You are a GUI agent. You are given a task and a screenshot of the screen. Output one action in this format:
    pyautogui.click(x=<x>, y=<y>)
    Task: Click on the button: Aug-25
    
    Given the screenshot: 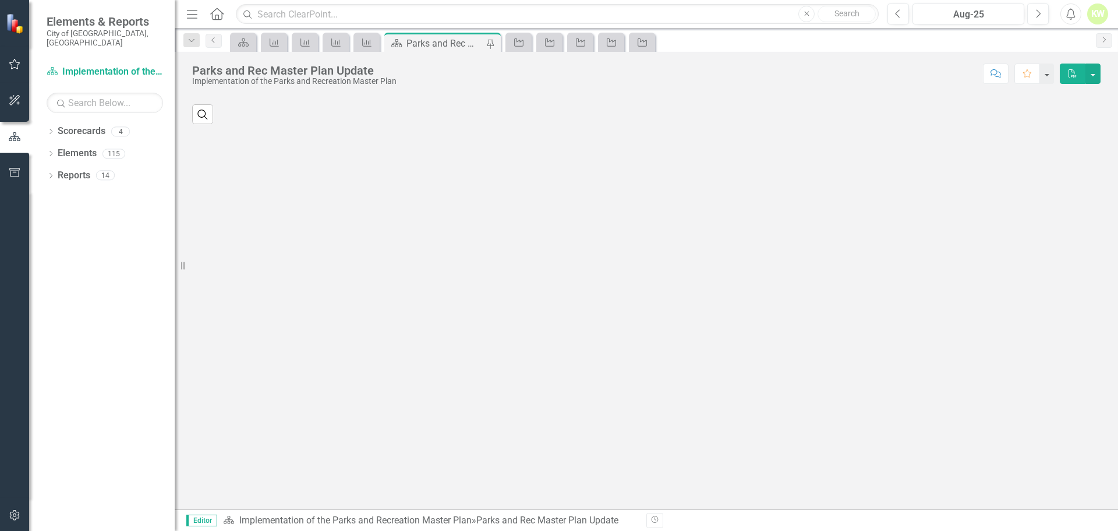 What is the action you would take?
    pyautogui.click(x=968, y=14)
    